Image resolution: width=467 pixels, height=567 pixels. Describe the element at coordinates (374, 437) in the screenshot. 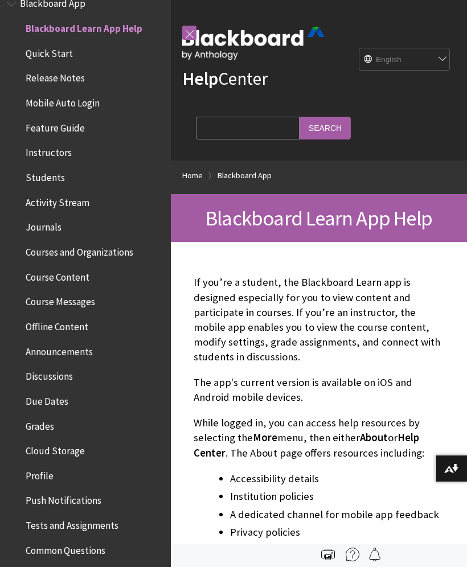

I see `span: About` at that location.